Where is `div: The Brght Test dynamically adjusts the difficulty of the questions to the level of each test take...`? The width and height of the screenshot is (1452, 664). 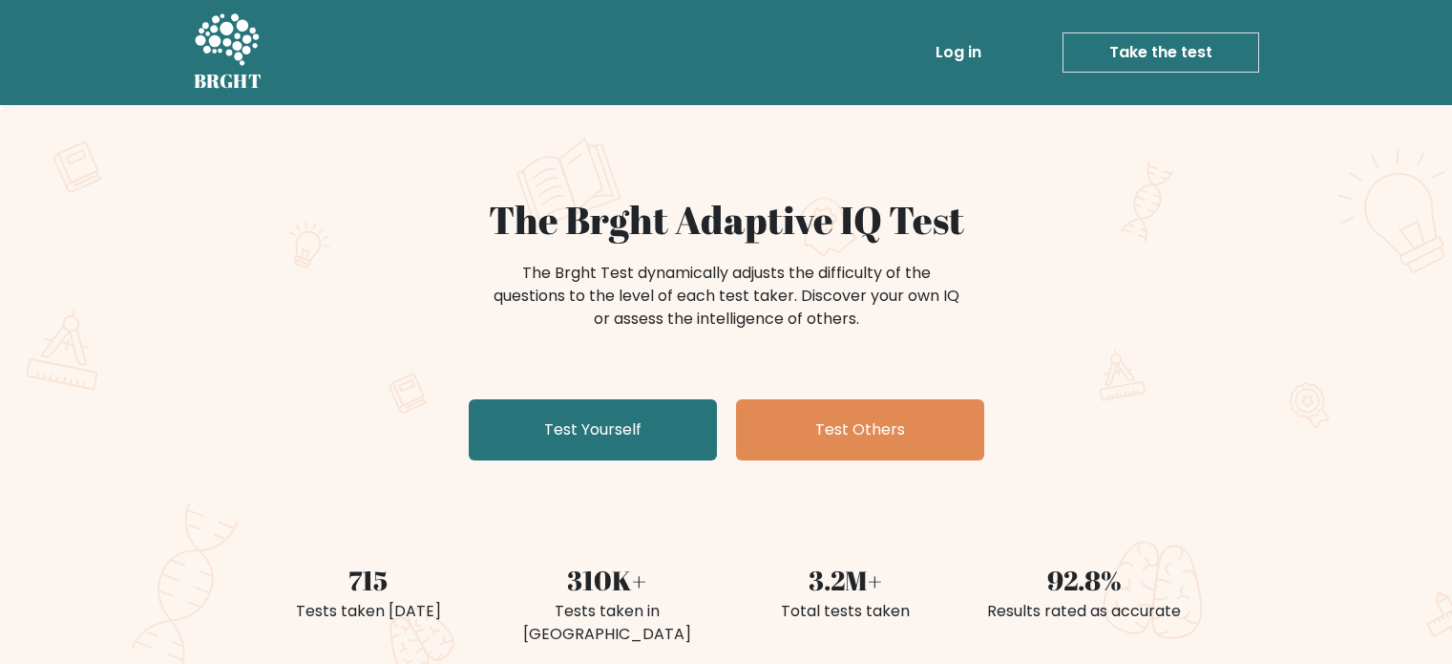
div: The Brght Test dynamically adjusts the difficulty of the questions to the level of each test take... is located at coordinates (727, 296).